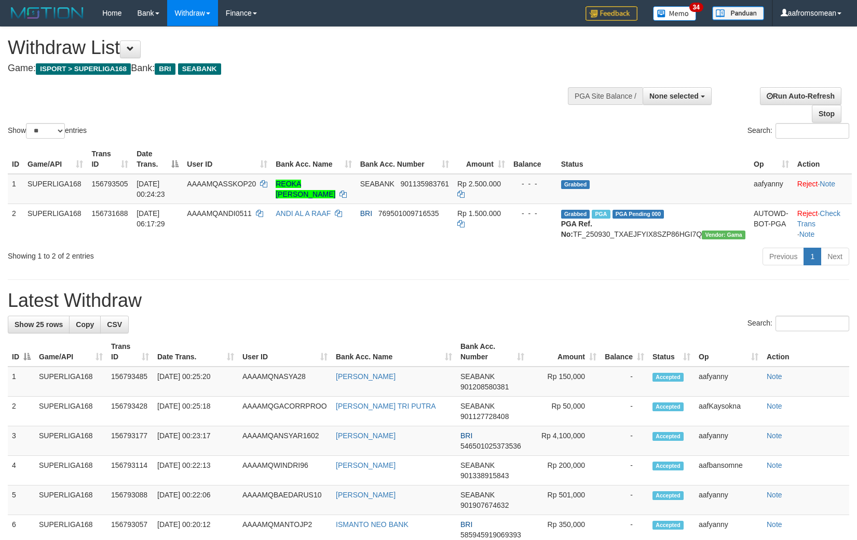 Image resolution: width=857 pixels, height=540 pixels. Describe the element at coordinates (404, 159) in the screenshot. I see `th: Bank Acc. Number: activate to sort column ascending` at that location.